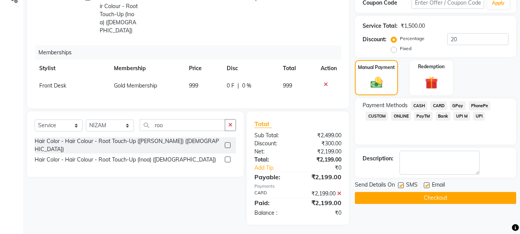 The image size is (520, 234). Describe the element at coordinates (273, 212) in the screenshot. I see `div: Balance :` at that location.